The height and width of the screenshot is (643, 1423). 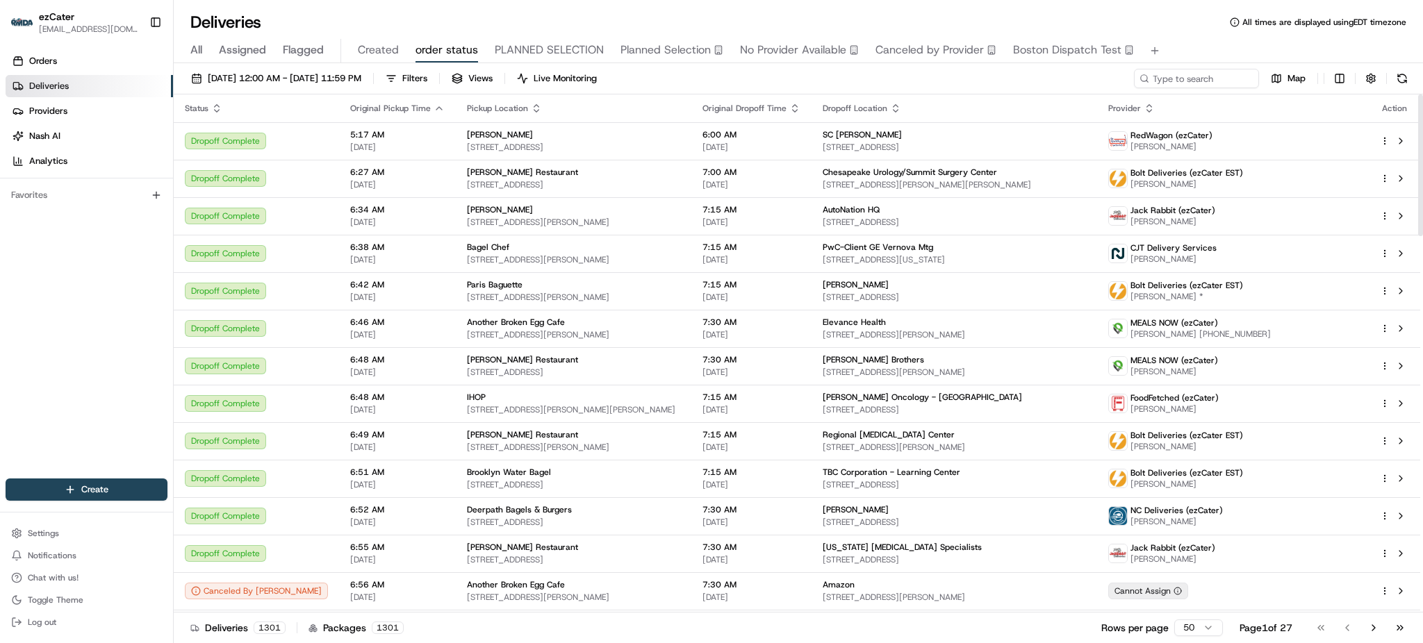 What do you see at coordinates (1118, 366) in the screenshot?
I see `img: melas_now_logo.png` at bounding box center [1118, 366].